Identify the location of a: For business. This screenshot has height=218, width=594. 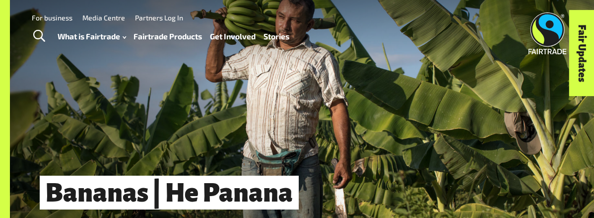
(52, 17).